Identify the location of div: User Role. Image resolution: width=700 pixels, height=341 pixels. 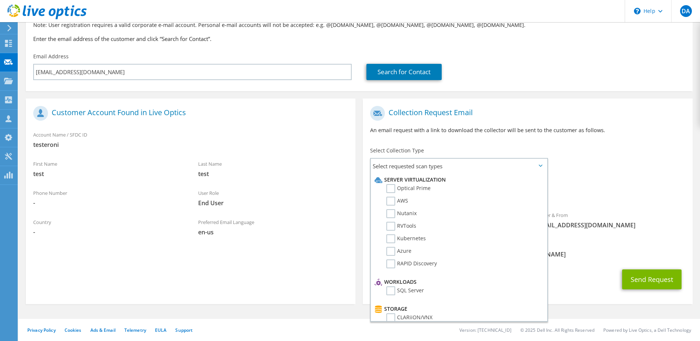
(273, 198).